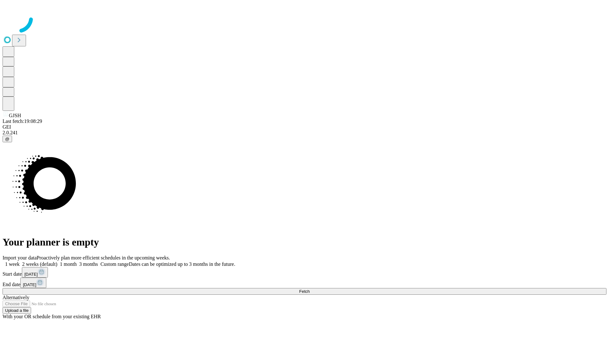 The width and height of the screenshot is (609, 343). I want to click on div: GEI, so click(305, 127).